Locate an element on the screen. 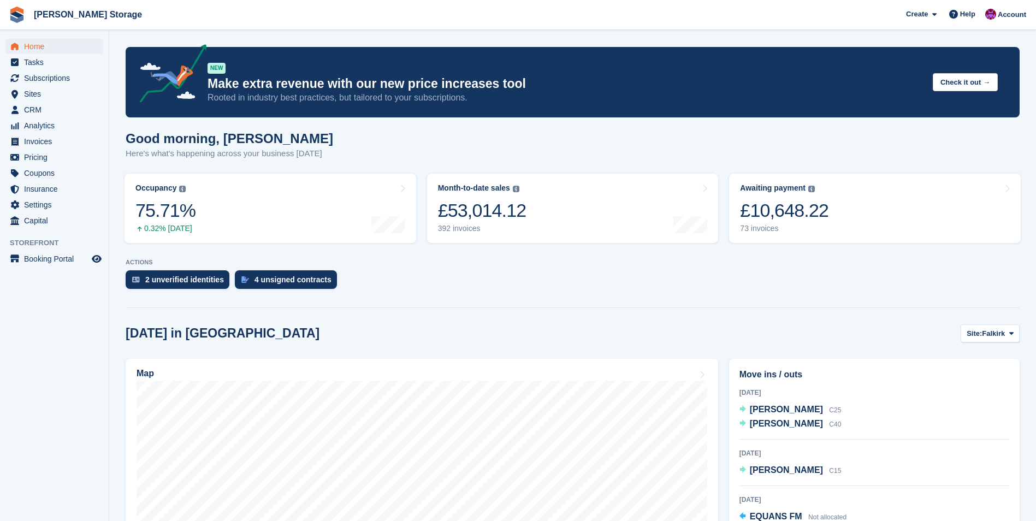 The width and height of the screenshot is (1036, 521). span: Insurance is located at coordinates (57, 189).